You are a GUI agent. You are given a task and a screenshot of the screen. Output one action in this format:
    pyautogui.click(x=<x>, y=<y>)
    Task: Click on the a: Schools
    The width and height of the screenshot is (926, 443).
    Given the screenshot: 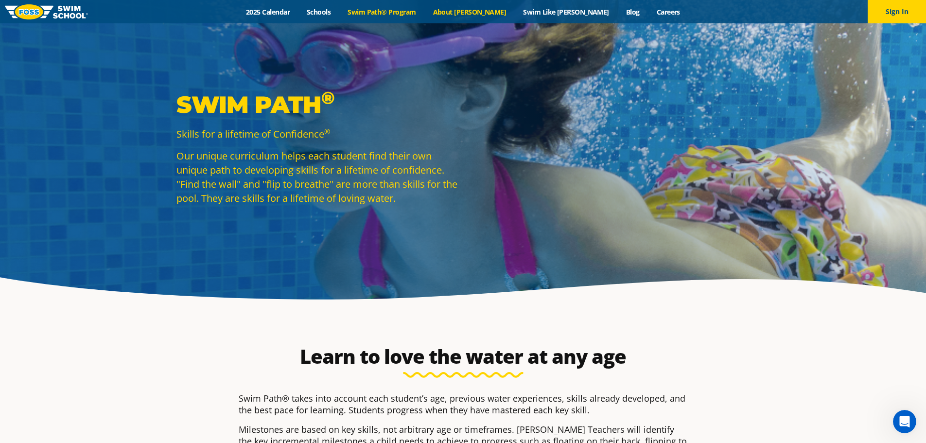 What is the action you would take?
    pyautogui.click(x=319, y=12)
    